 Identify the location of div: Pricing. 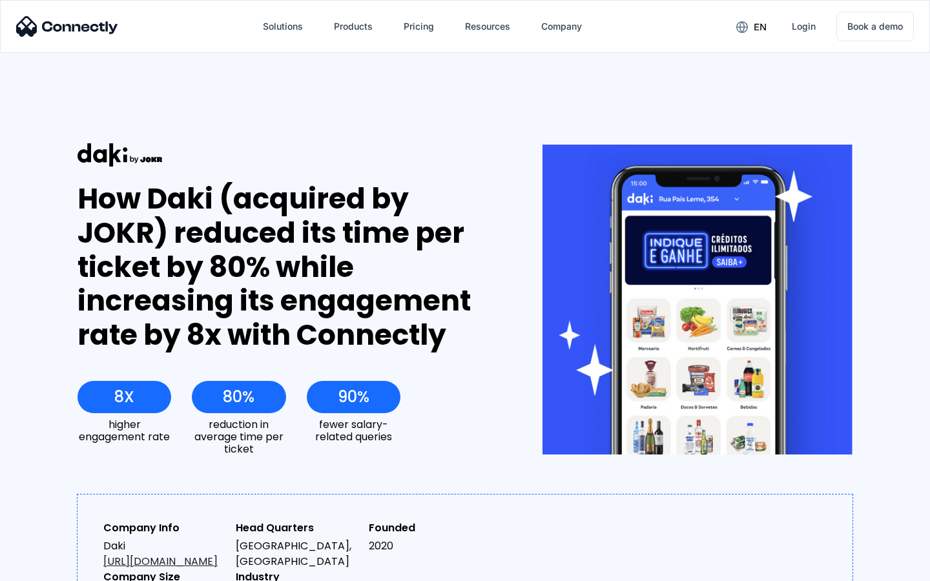
(418, 26).